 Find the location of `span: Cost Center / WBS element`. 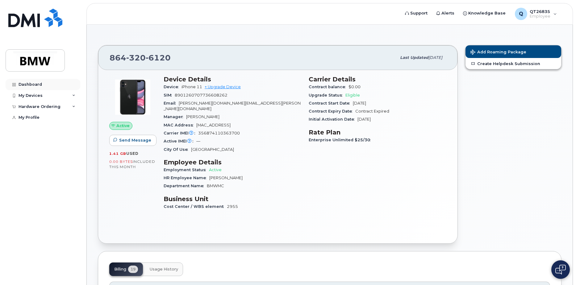

span: Cost Center / WBS element is located at coordinates (195, 206).